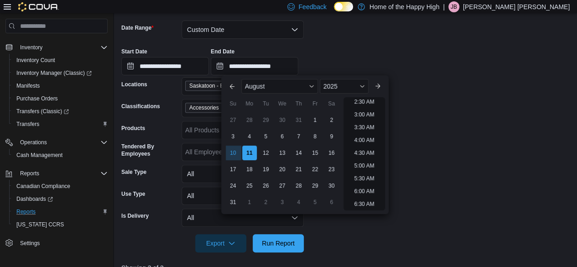 This screenshot has width=577, height=267. What do you see at coordinates (280, 86) in the screenshot?
I see `div: Button. Open the month selector. August is currently selected.` at bounding box center [280, 86].